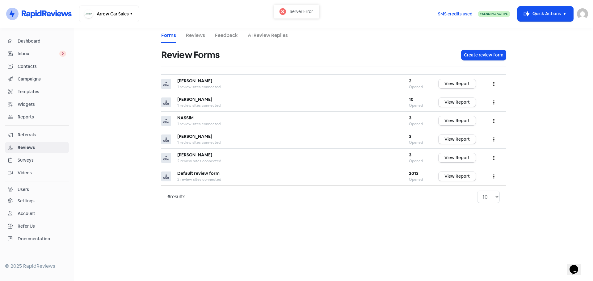 The height and width of the screenshot is (281, 593). What do you see at coordinates (63, 54) in the screenshot?
I see `span: 0` at bounding box center [63, 54].